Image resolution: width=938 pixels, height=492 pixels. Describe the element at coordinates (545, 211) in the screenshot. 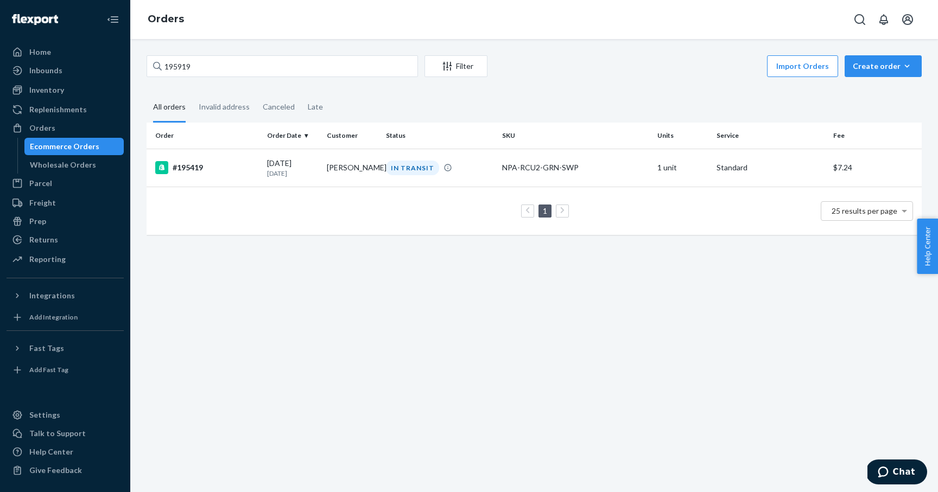

I see `a: Page 1 is your current page` at that location.